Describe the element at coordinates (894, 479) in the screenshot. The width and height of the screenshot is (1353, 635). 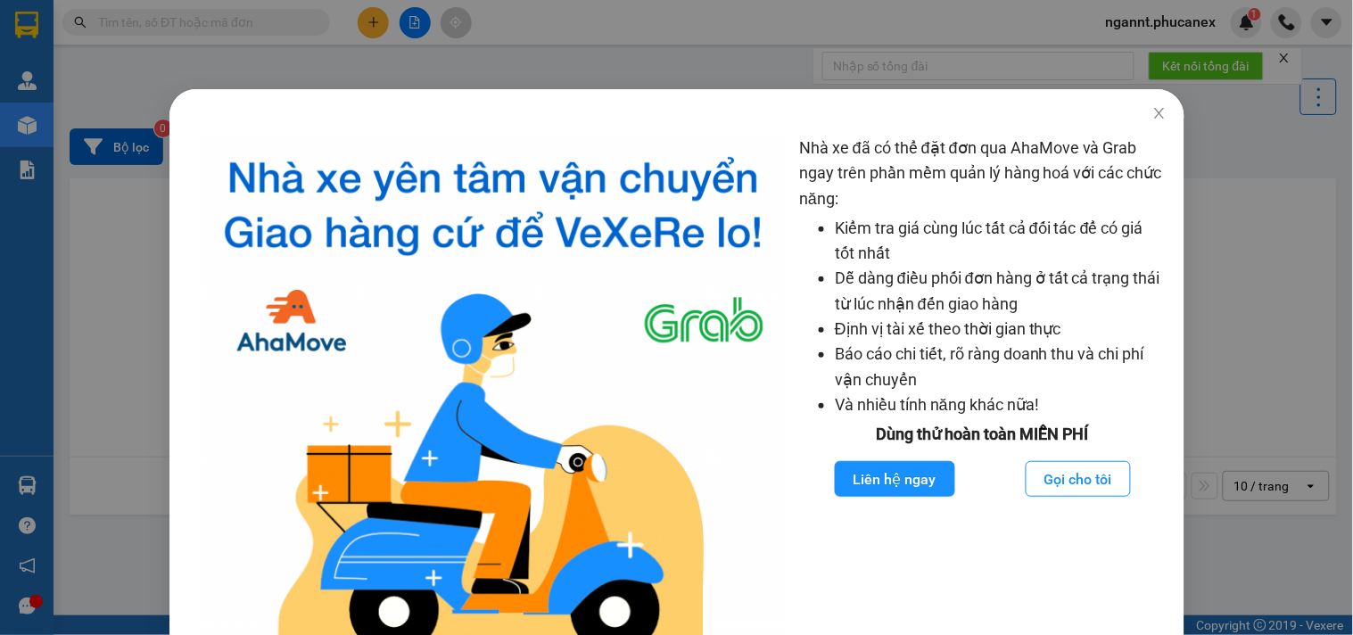
I see `span: Liên hệ ngay` at that location.